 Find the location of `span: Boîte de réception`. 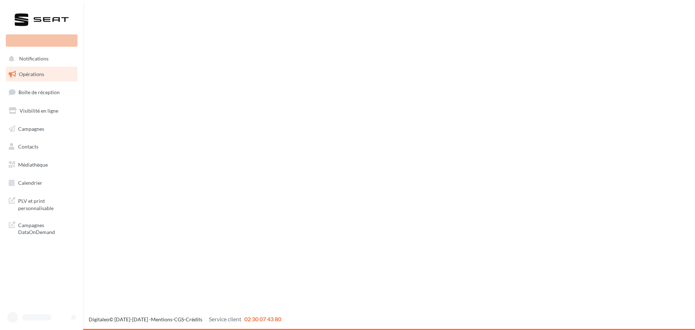

span: Boîte de réception is located at coordinates (39, 92).